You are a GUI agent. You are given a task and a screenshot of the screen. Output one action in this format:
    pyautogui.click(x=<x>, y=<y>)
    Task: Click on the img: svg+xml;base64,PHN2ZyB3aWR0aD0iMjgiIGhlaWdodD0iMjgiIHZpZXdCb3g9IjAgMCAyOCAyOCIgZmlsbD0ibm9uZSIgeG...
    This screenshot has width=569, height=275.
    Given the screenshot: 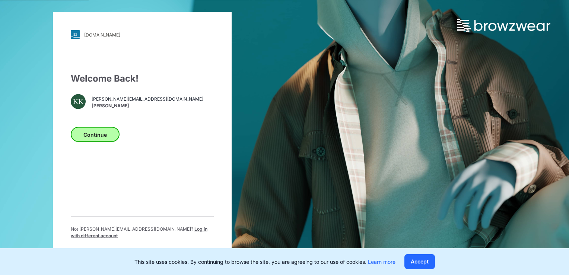 What is the action you would take?
    pyautogui.click(x=75, y=35)
    